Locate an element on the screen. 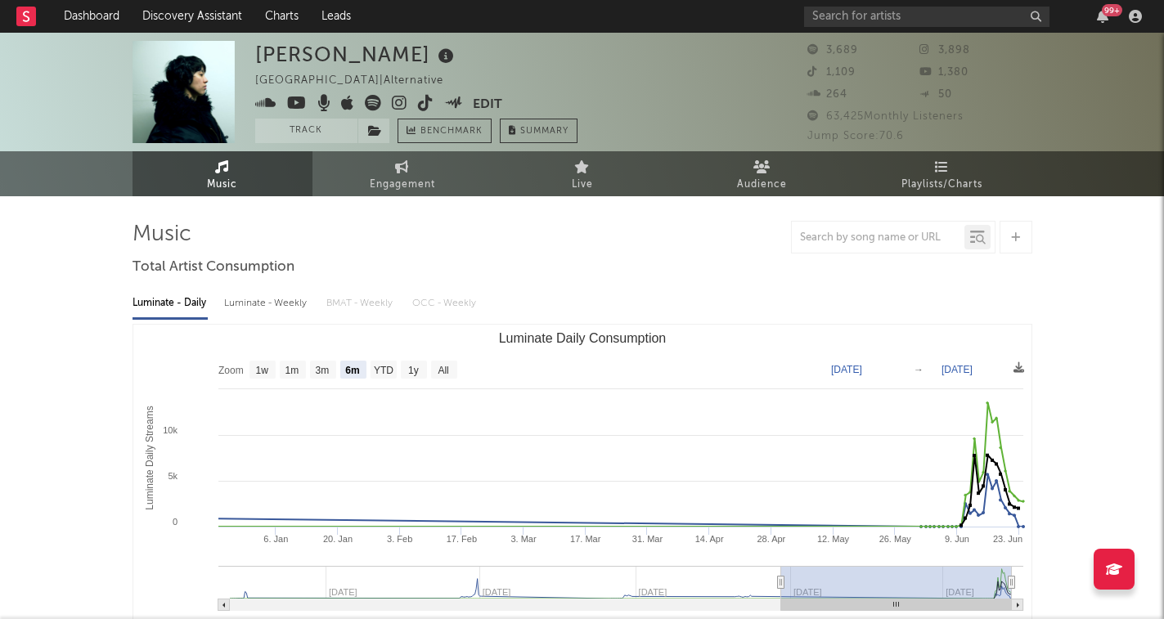 The width and height of the screenshot is (1164, 619). text: 26. May is located at coordinates (895, 539).